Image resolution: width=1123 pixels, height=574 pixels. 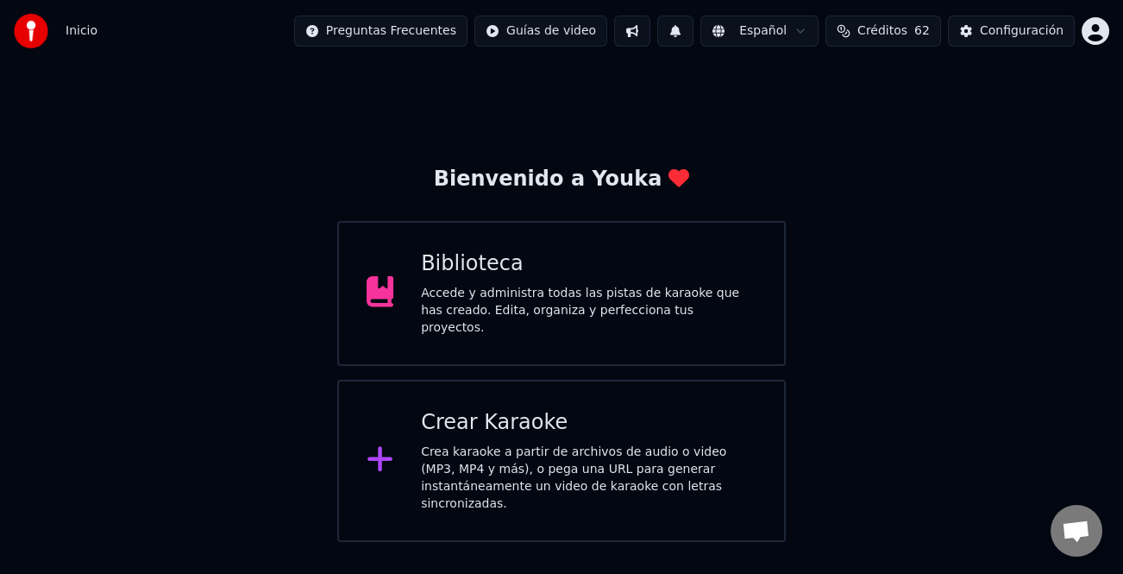 I want to click on span: 62, so click(x=922, y=31).